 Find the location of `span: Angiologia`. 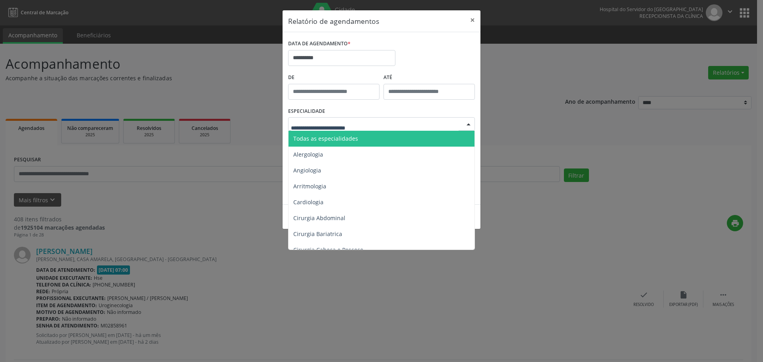

span: Angiologia is located at coordinates (307, 170).